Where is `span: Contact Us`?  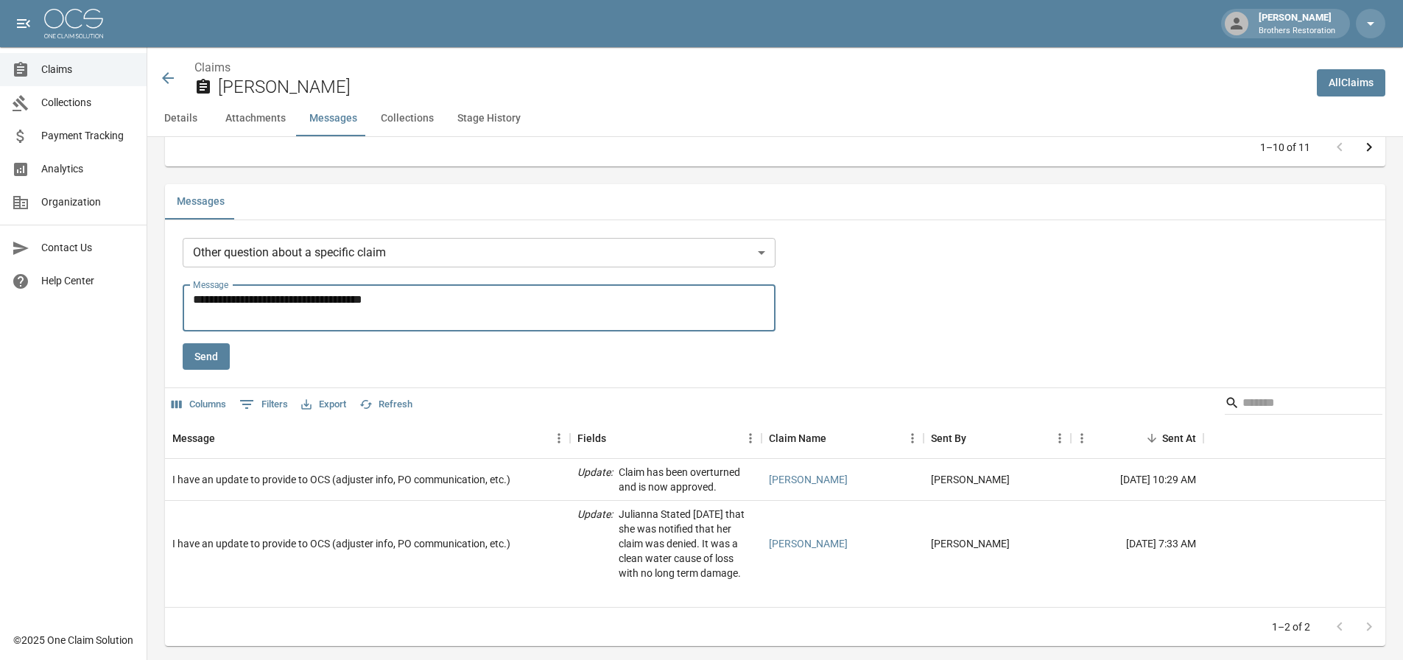 span: Contact Us is located at coordinates (88, 247).